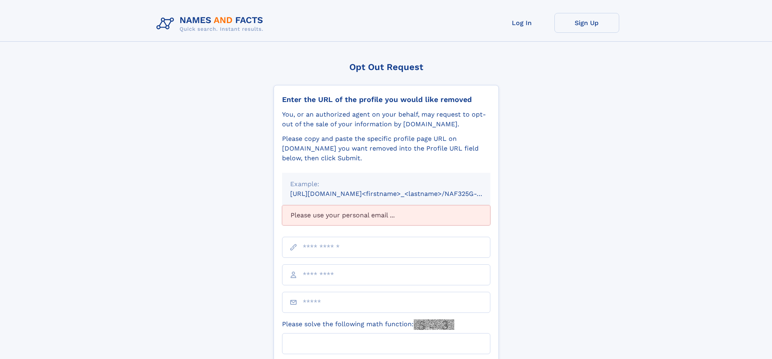 The width and height of the screenshot is (772, 359). I want to click on a: Log In, so click(522, 23).